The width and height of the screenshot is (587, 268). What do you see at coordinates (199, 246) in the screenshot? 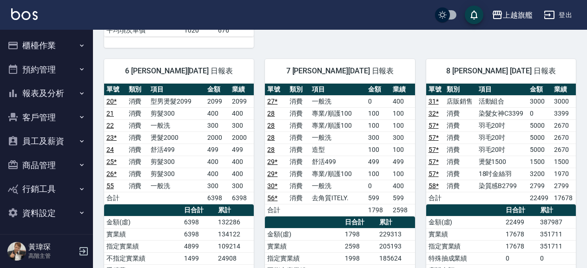
I see `td: 4899` at bounding box center [199, 246].